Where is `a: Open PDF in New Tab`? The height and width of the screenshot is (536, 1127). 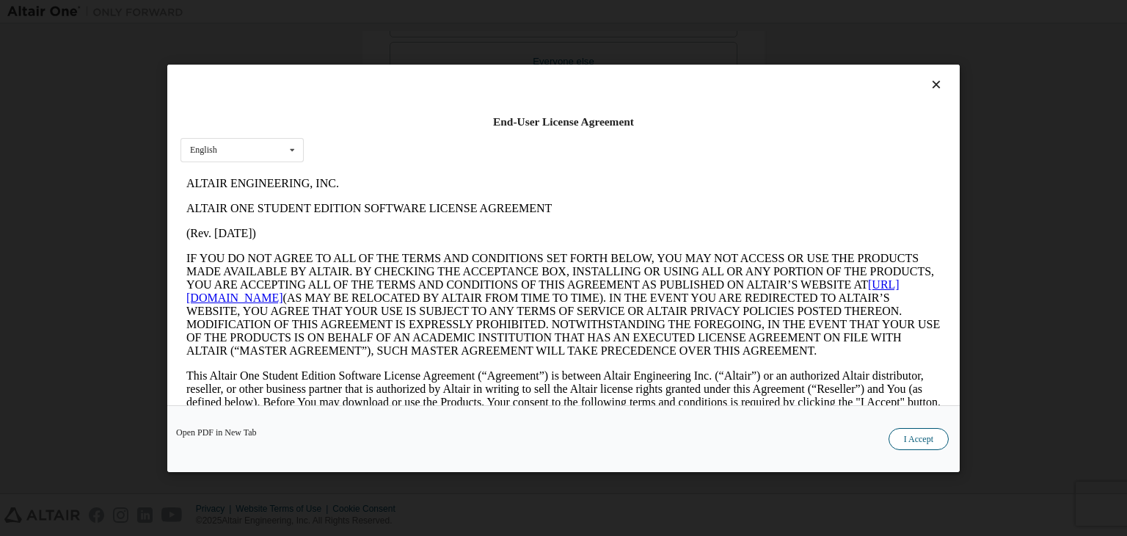 a: Open PDF in New Tab is located at coordinates (217, 432).